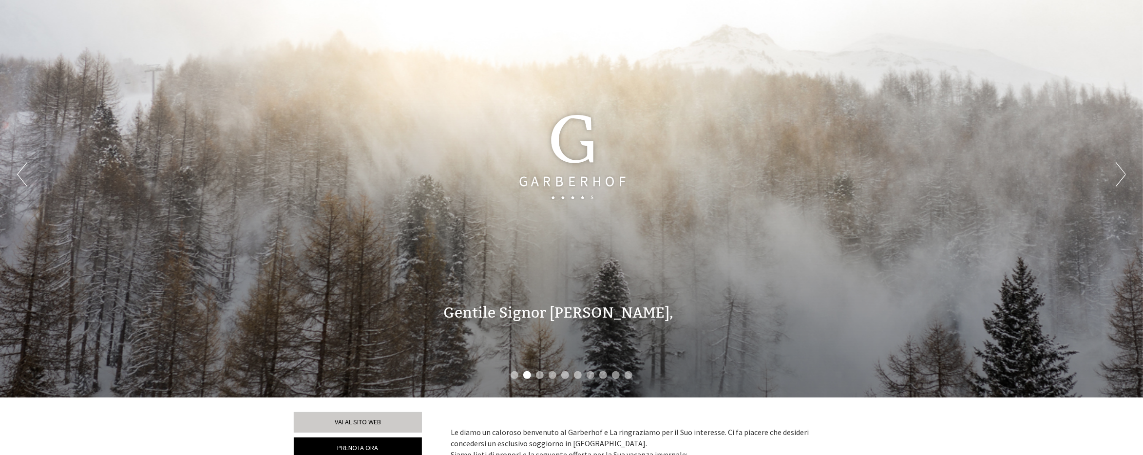 Image resolution: width=1143 pixels, height=455 pixels. What do you see at coordinates (357, 422) in the screenshot?
I see `a: Vai al sito web` at bounding box center [357, 422].